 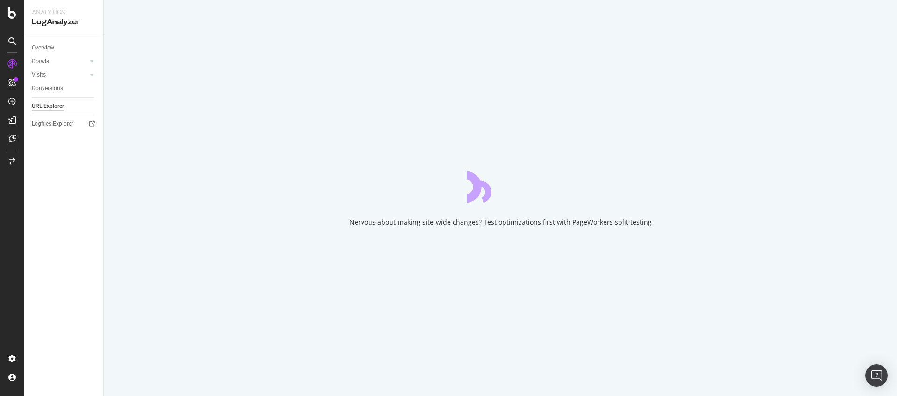 What do you see at coordinates (52, 124) in the screenshot?
I see `div: Logfiles Explorer` at bounding box center [52, 124].